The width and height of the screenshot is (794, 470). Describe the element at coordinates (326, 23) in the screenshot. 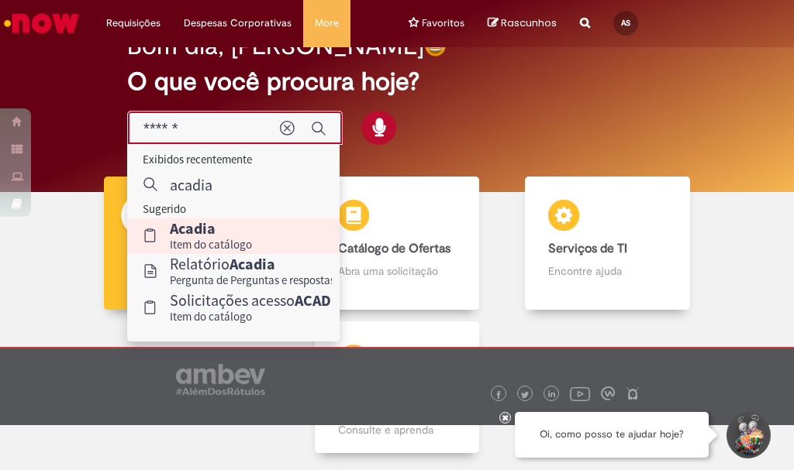

I see `span: More` at that location.